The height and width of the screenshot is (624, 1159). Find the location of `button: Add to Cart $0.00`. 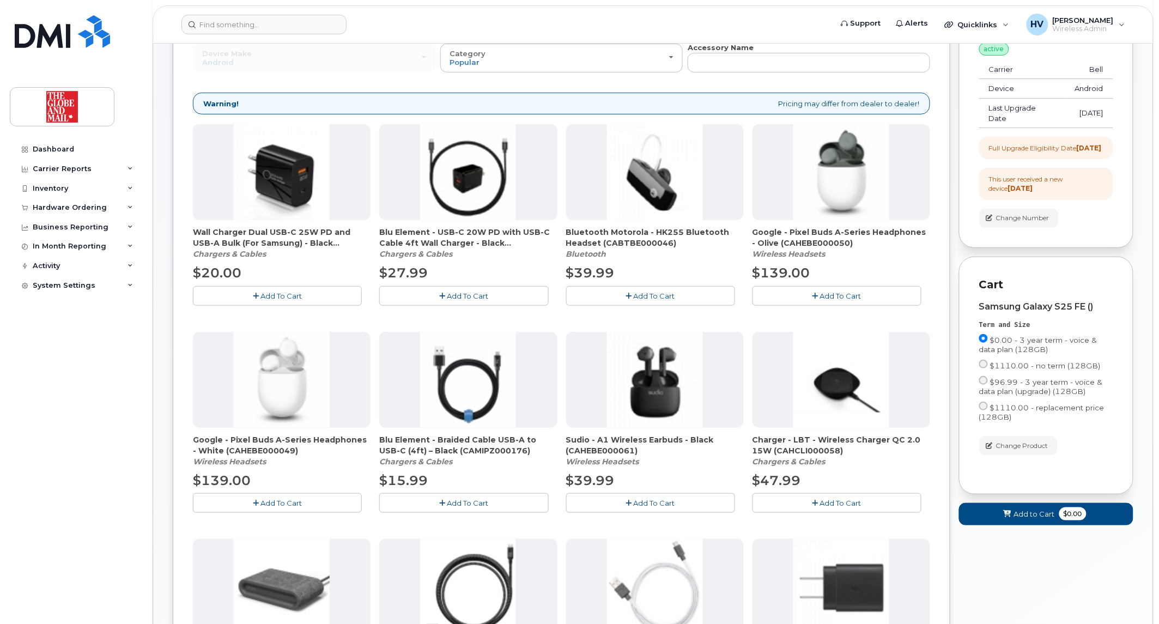

button: Add to Cart $0.00 is located at coordinates (1046, 514).